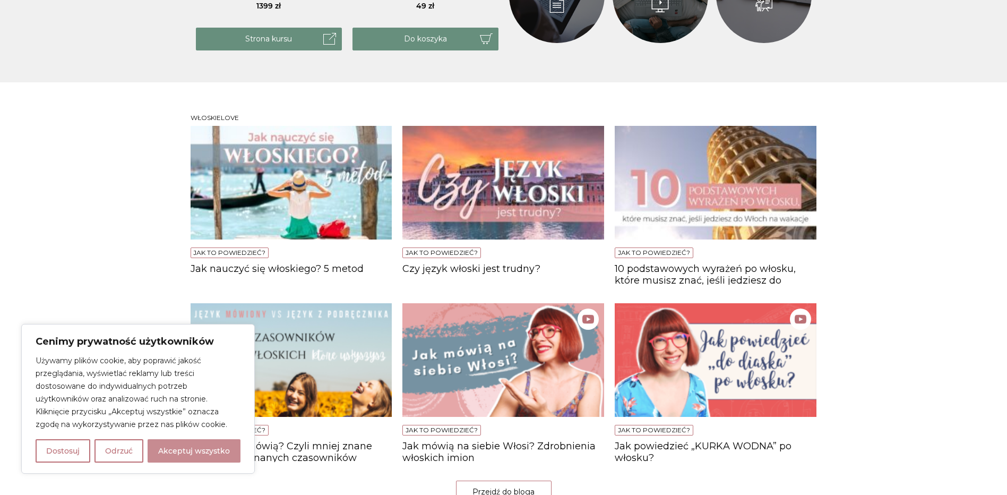 The image size is (1007, 495). Describe the element at coordinates (291, 274) in the screenshot. I see `h4: Jak nauczyć się włoskiego? 5 metod` at that location.